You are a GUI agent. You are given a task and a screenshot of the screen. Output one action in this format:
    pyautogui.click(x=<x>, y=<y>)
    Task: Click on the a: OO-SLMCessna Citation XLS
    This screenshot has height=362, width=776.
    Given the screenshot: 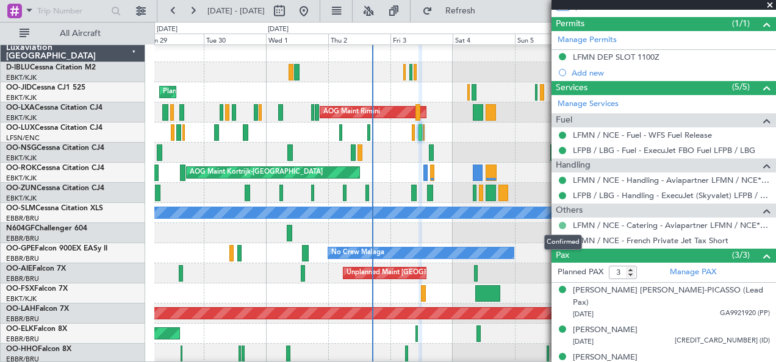 What is the action you would take?
    pyautogui.click(x=54, y=209)
    